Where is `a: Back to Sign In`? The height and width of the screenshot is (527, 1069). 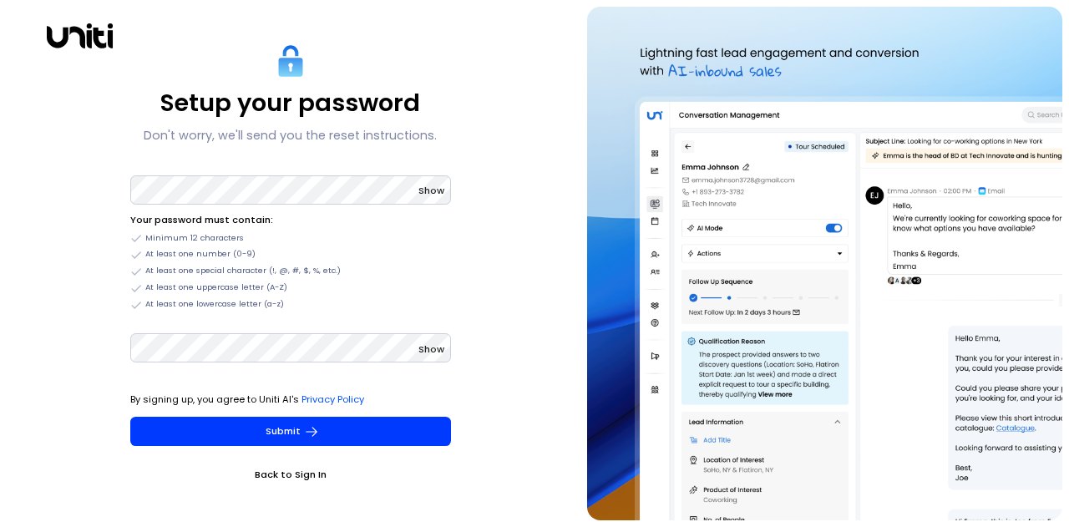
a: Back to Sign In is located at coordinates (291, 474).